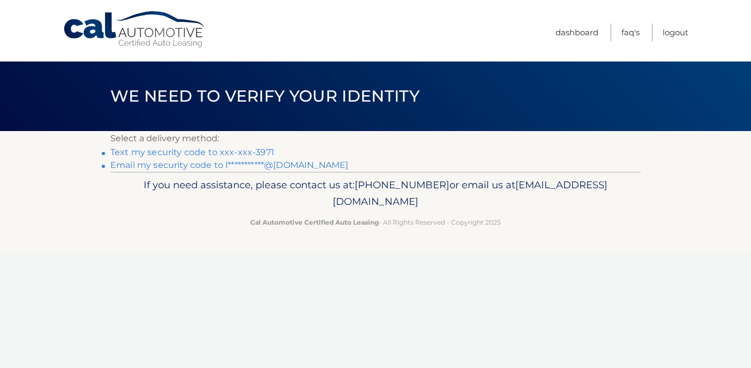  Describe the element at coordinates (375, 222) in the screenshot. I see `p: - All Rights Reserved - Copyright 2025` at that location.